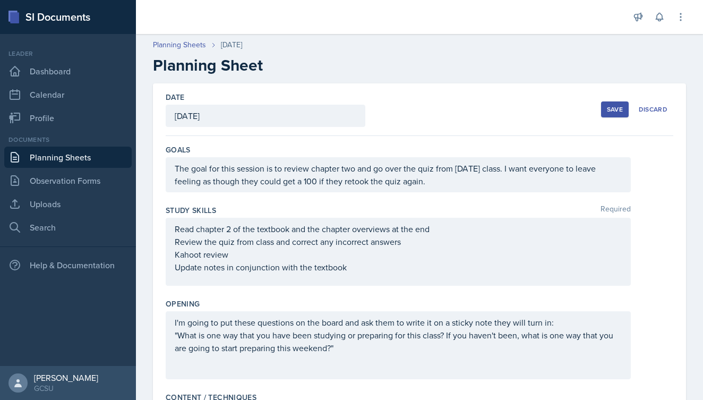 The image size is (703, 400). I want to click on a: Dashboard, so click(68, 71).